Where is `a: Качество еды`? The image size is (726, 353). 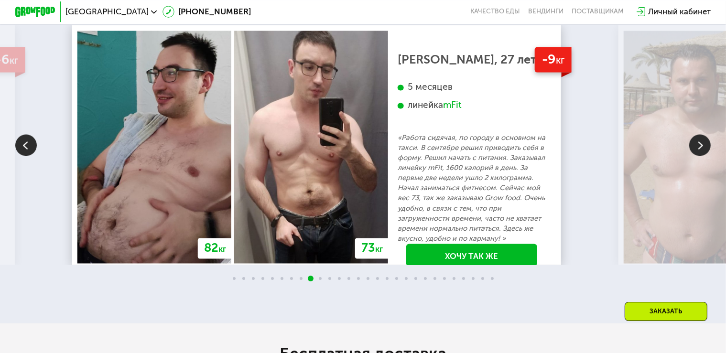
a: Качество еды is located at coordinates (495, 11).